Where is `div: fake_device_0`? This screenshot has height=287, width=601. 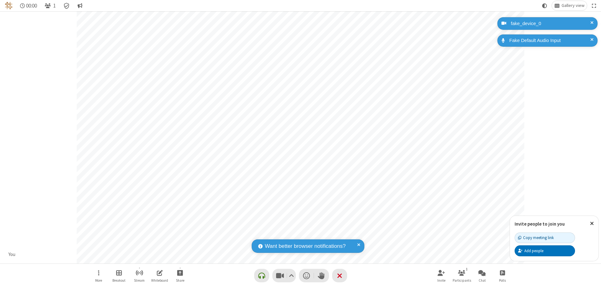 div: fake_device_0 is located at coordinates (551, 23).